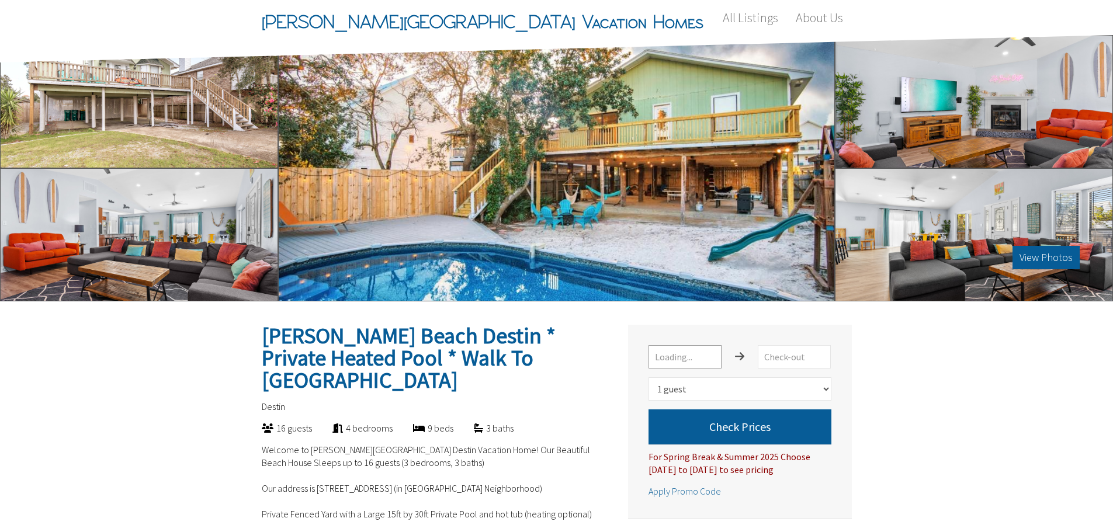  Describe the element at coordinates (423, 428) in the screenshot. I see `div: 9 beds` at that location.